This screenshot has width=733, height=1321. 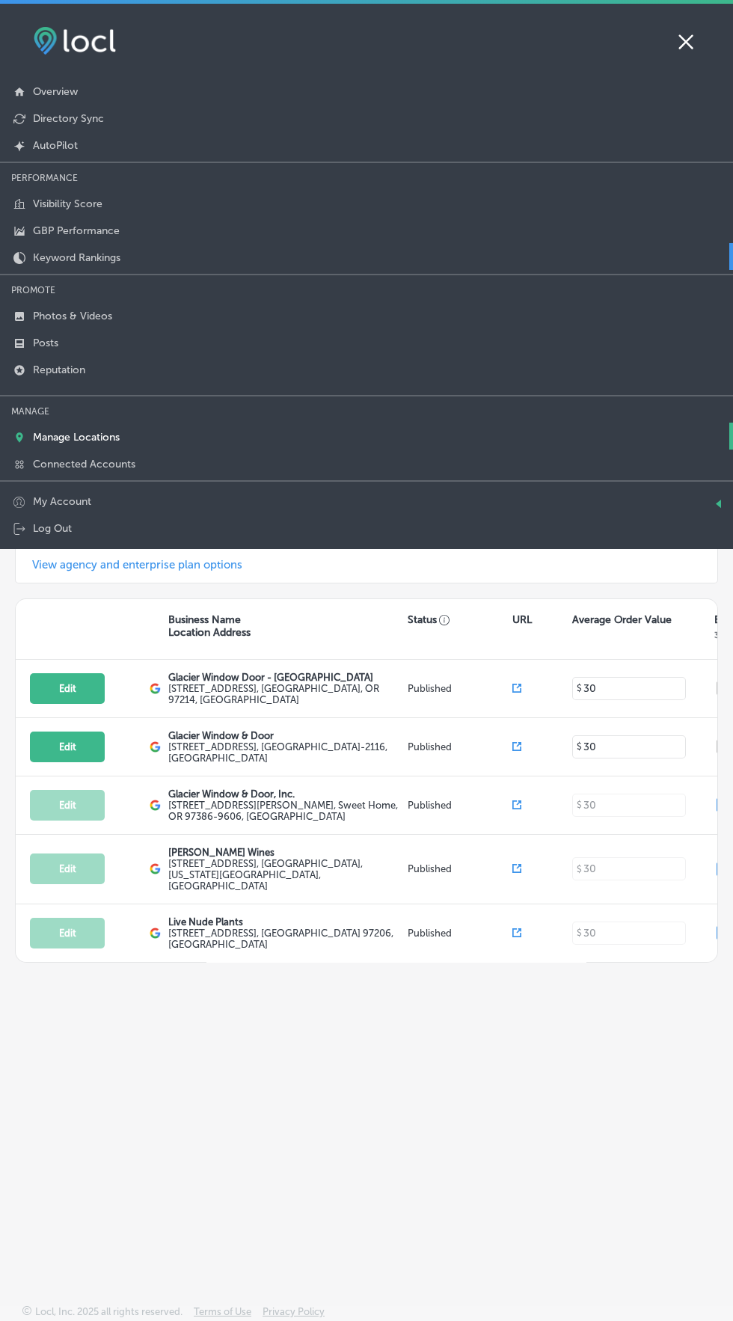 What do you see at coordinates (67, 203) in the screenshot?
I see `p: Visibility Score` at bounding box center [67, 203].